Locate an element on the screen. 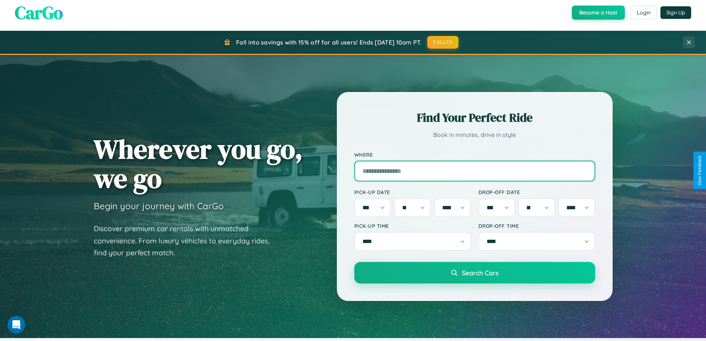  label: Drop-off Date is located at coordinates (537, 192).